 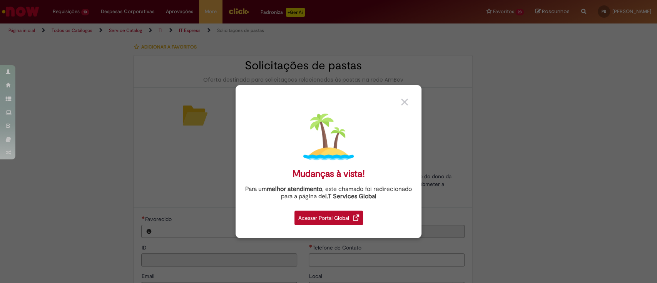 What do you see at coordinates (329, 174) in the screenshot?
I see `div: Mudanças à vista!` at bounding box center [329, 174].